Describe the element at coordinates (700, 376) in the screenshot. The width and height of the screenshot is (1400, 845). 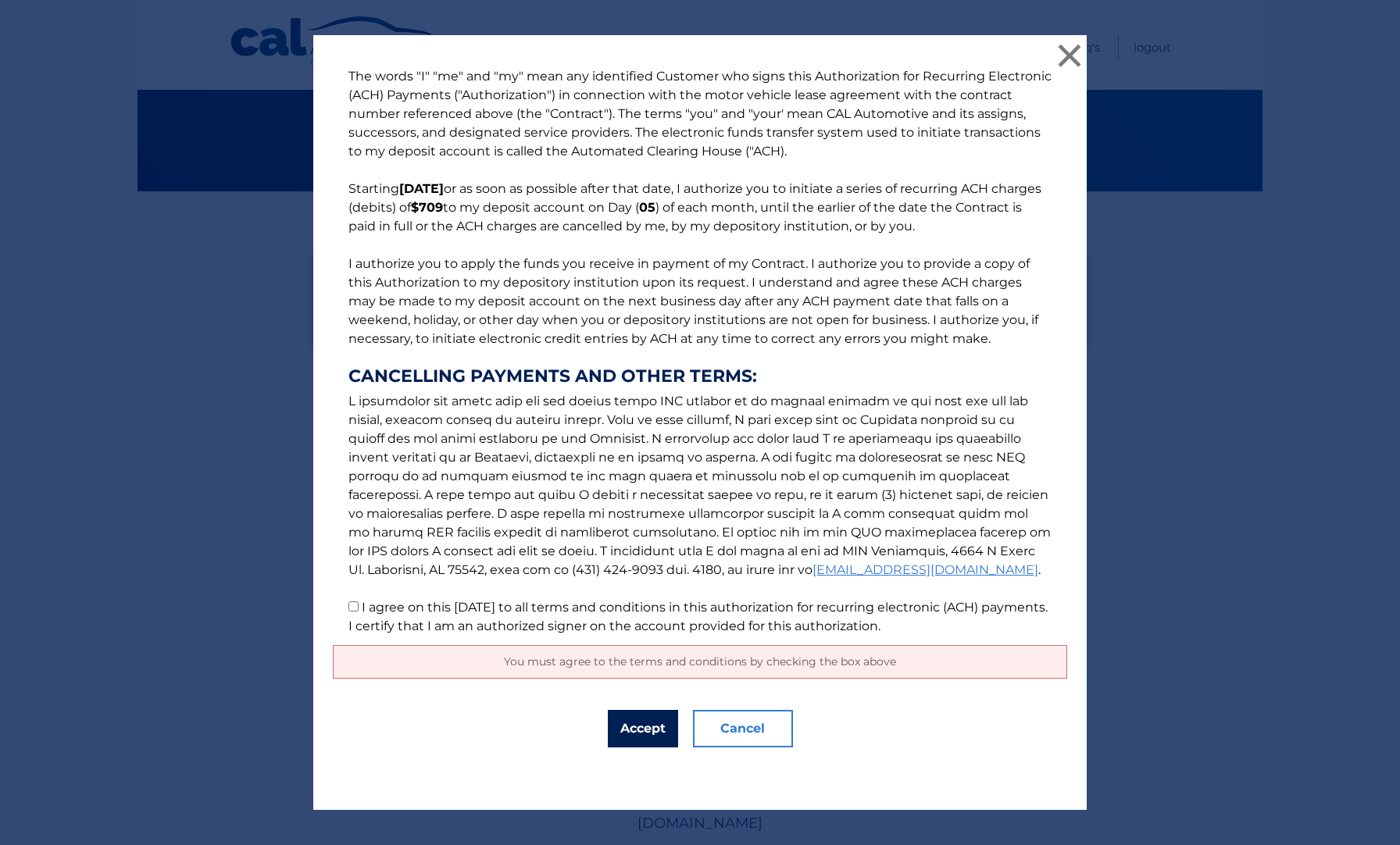
I see `strong: CANCELLING PAYMENTS AND OTHER TERMS:` at that location.